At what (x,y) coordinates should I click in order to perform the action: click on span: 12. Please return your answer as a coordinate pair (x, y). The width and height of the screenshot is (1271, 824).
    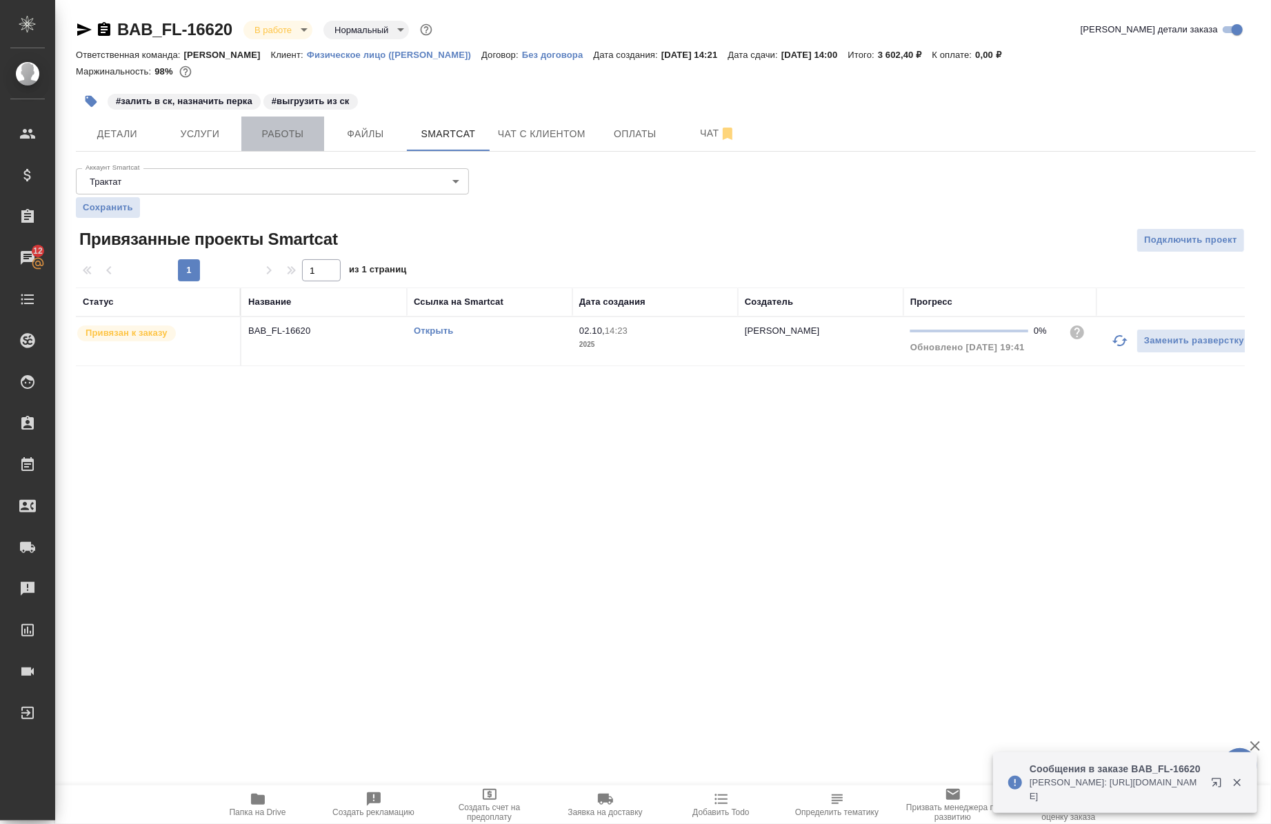
    Looking at the image, I should click on (38, 251).